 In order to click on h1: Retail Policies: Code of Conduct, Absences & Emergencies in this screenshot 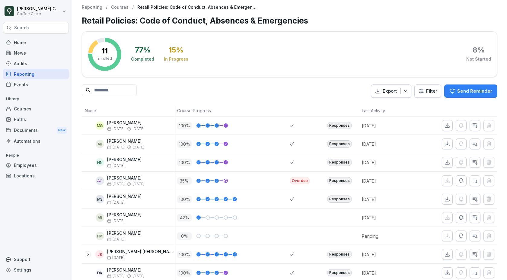, I will do `click(290, 21)`.